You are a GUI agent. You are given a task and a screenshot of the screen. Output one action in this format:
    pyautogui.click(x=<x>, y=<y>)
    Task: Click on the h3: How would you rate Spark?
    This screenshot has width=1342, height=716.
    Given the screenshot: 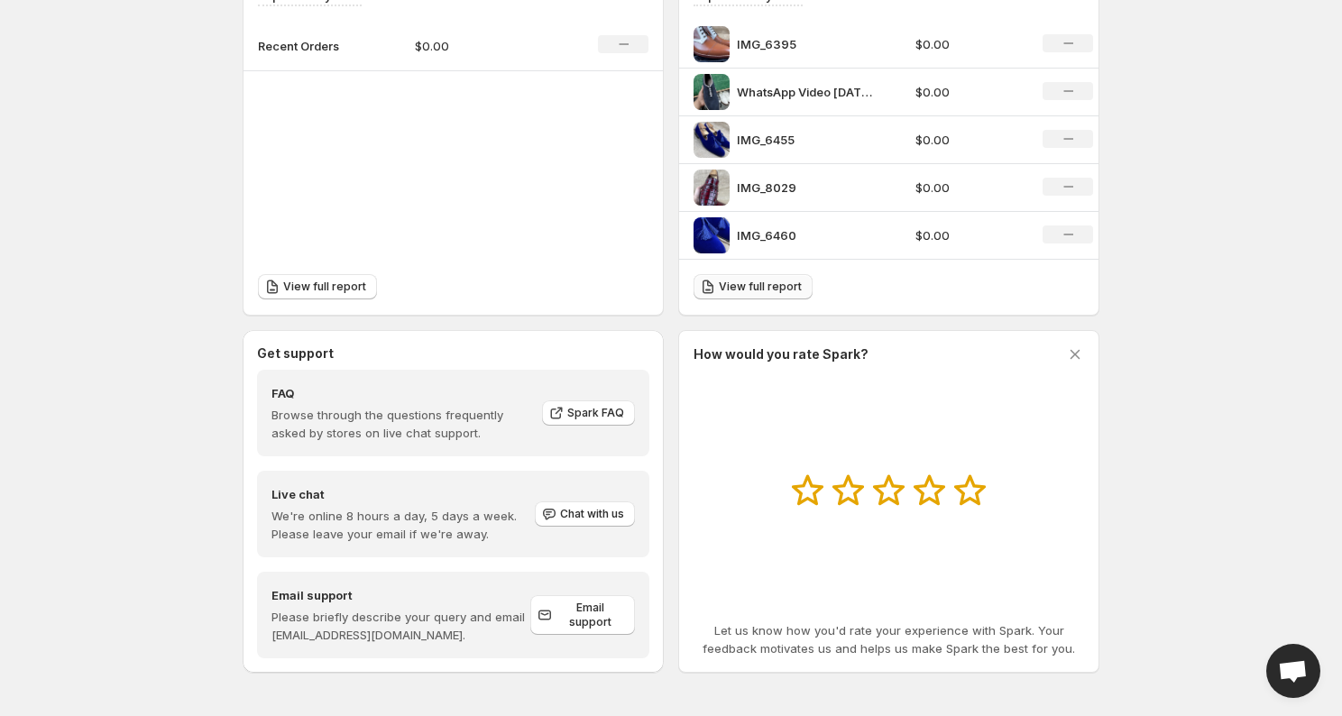 What is the action you would take?
    pyautogui.click(x=781, y=354)
    